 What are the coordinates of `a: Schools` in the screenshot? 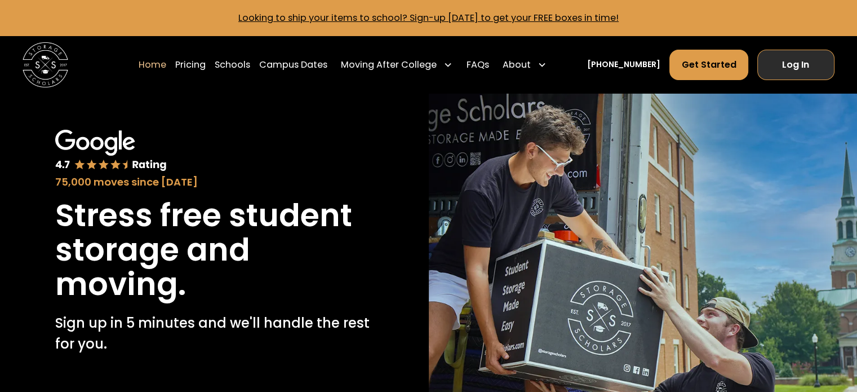 It's located at (232, 65).